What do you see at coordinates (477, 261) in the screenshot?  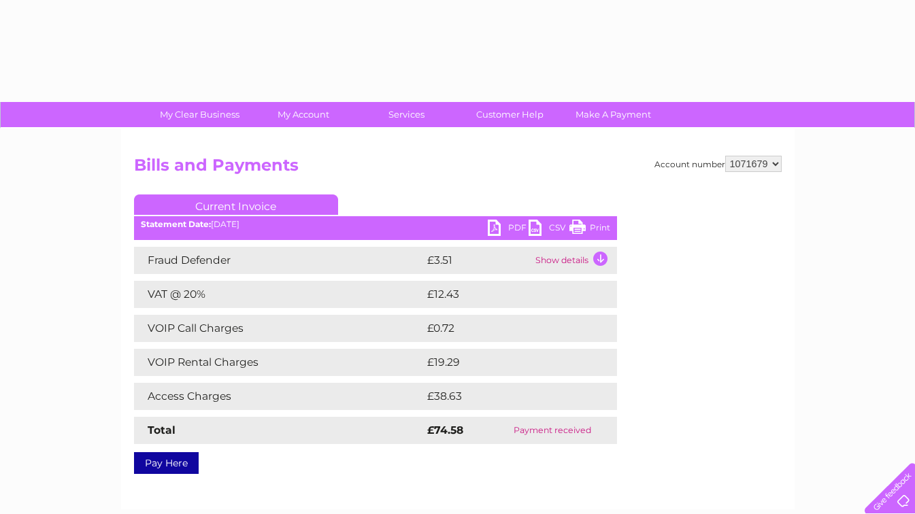 I see `td: £3.51` at bounding box center [477, 261].